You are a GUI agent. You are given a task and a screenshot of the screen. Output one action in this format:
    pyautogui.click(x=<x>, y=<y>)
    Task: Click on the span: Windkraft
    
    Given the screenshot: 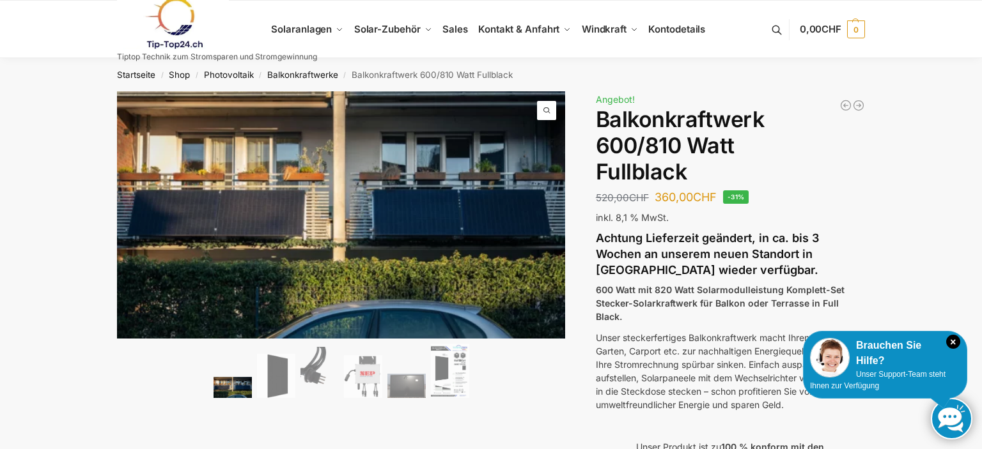 What is the action you would take?
    pyautogui.click(x=604, y=29)
    